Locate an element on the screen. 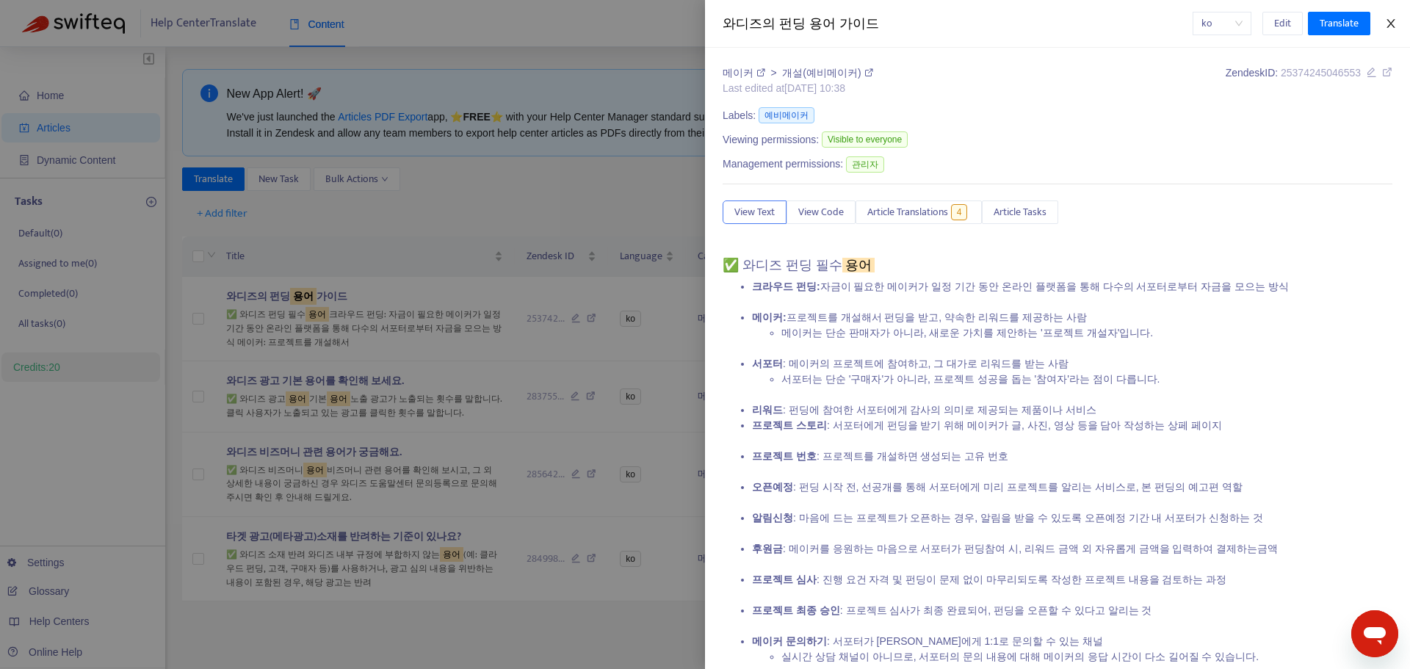 This screenshot has height=669, width=1410. div: 와디즈의 펀딩 용어 가이드 is located at coordinates (957, 23).